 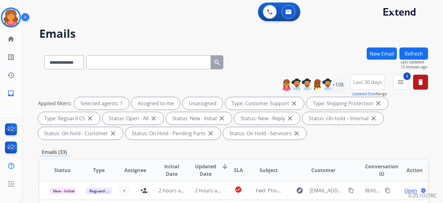 What do you see at coordinates (55, 103) in the screenshot?
I see `p: Applied filters:` at bounding box center [55, 103].